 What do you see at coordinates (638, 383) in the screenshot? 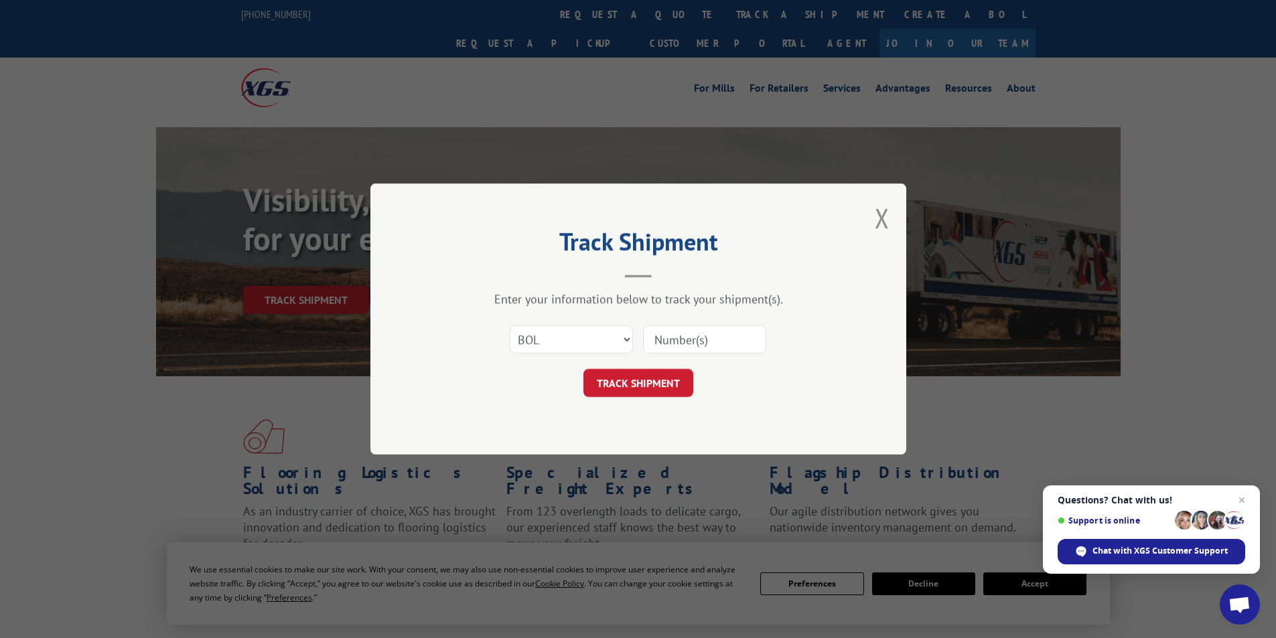
I see `button: TRACK SHIPMENT` at bounding box center [638, 383].